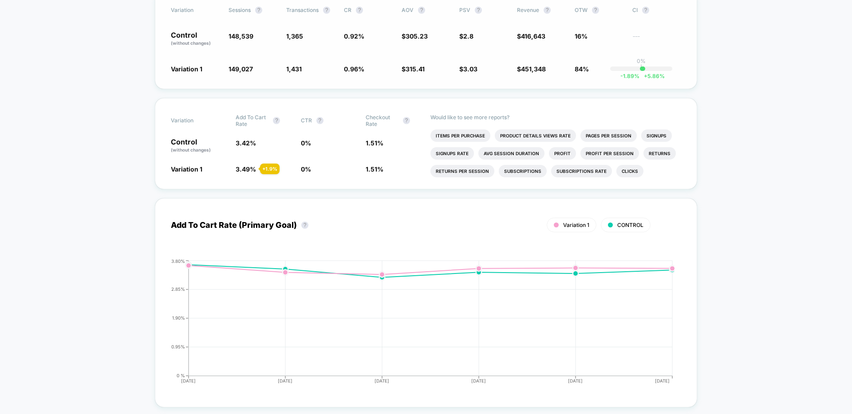 The width and height of the screenshot is (852, 414). What do you see at coordinates (240, 10) in the screenshot?
I see `span: Sessions` at bounding box center [240, 10].